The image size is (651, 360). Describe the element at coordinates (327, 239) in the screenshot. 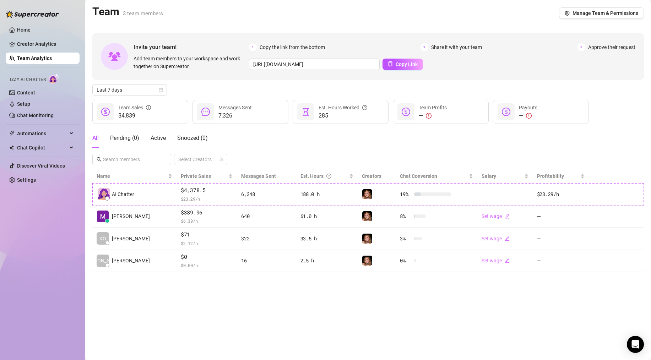

I see `div: 33.5 h` at that location.